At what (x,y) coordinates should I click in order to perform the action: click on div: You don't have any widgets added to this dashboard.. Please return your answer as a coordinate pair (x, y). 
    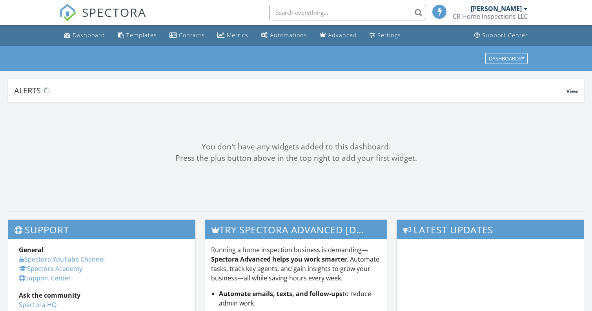
    Looking at the image, I should click on (296, 147).